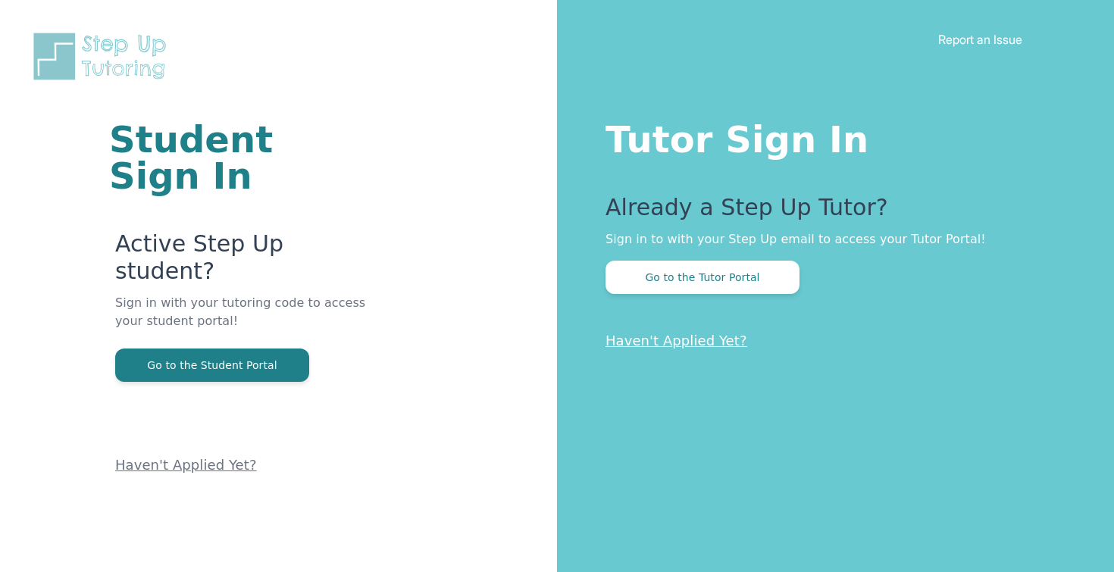 Image resolution: width=1114 pixels, height=572 pixels. I want to click on h1: Student Sign In, so click(242, 158).